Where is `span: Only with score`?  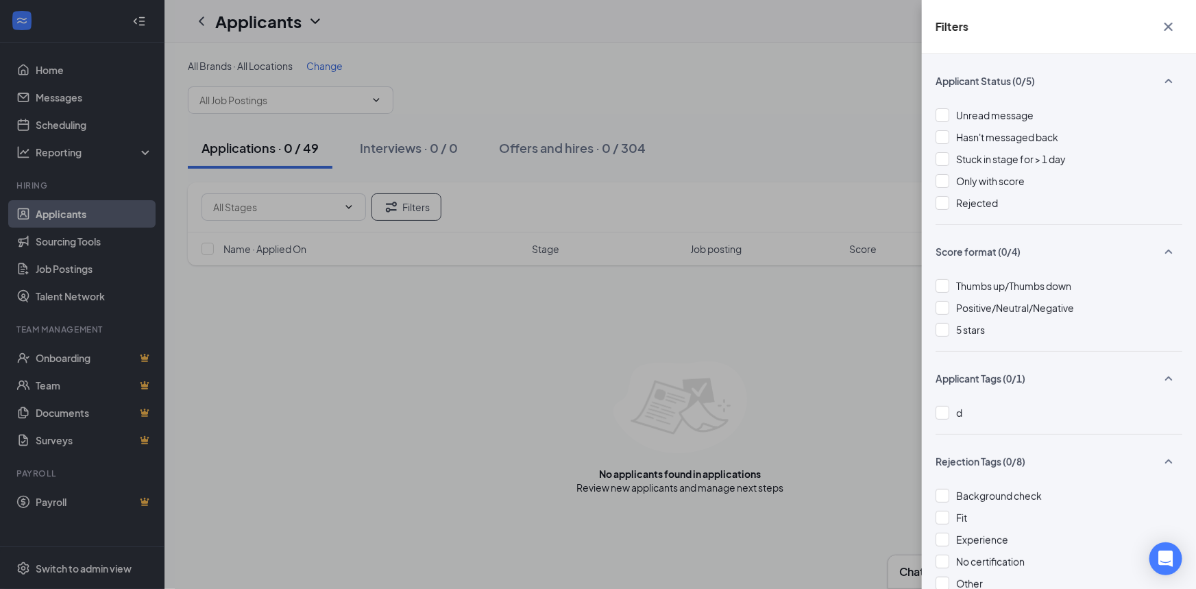 span: Only with score is located at coordinates (990, 181).